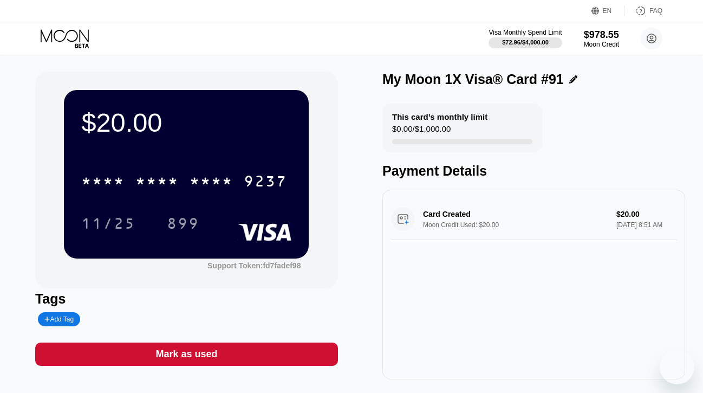 The image size is (703, 393). What do you see at coordinates (602, 38) in the screenshot?
I see `div: $978.55Moon Credit` at bounding box center [602, 38].